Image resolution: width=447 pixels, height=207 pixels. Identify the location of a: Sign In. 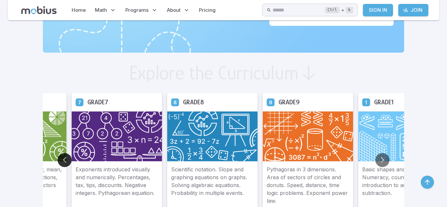
(378, 10).